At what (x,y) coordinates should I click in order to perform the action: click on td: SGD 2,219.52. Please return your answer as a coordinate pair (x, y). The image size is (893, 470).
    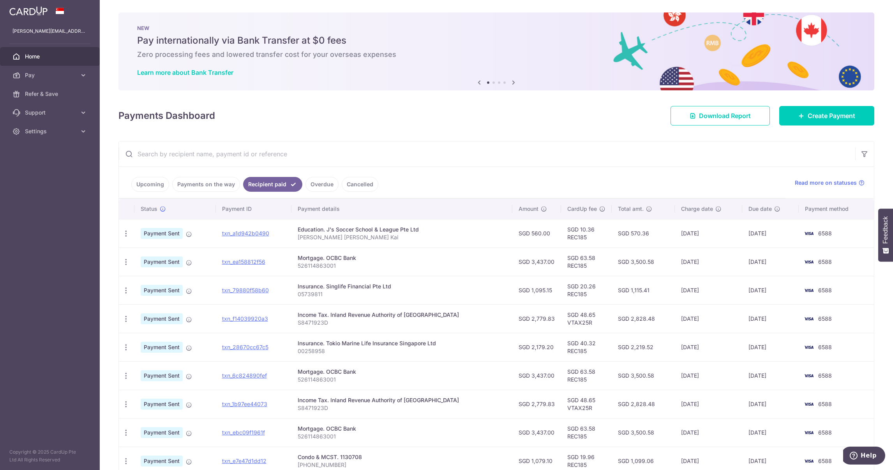
    Looking at the image, I should click on (643, 347).